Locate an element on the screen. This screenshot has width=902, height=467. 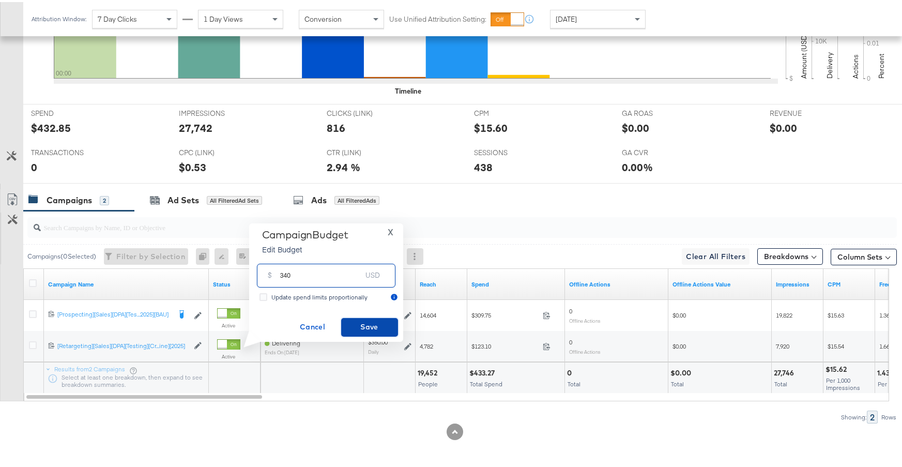
span: SESSIONS is located at coordinates (513, 150).